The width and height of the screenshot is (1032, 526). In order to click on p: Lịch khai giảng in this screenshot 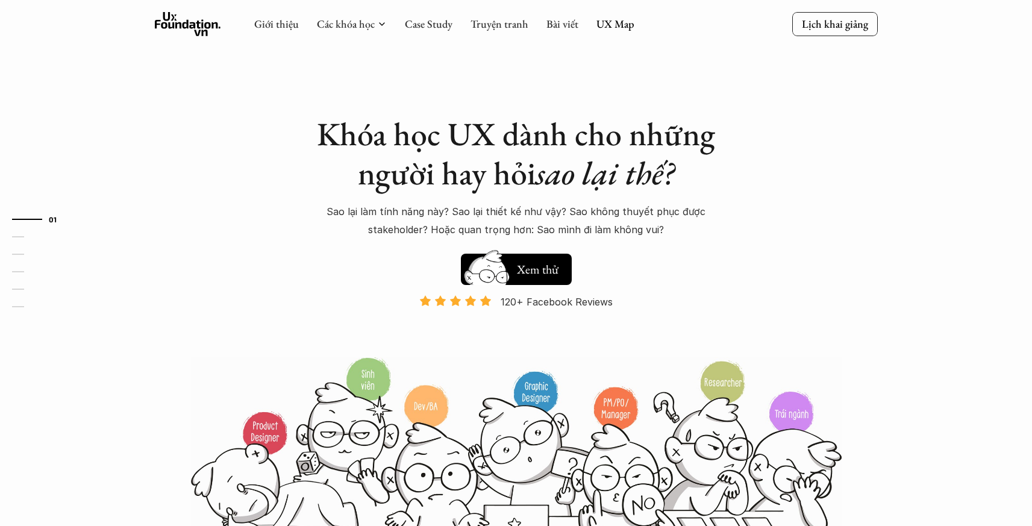, I will do `click(835, 23)`.